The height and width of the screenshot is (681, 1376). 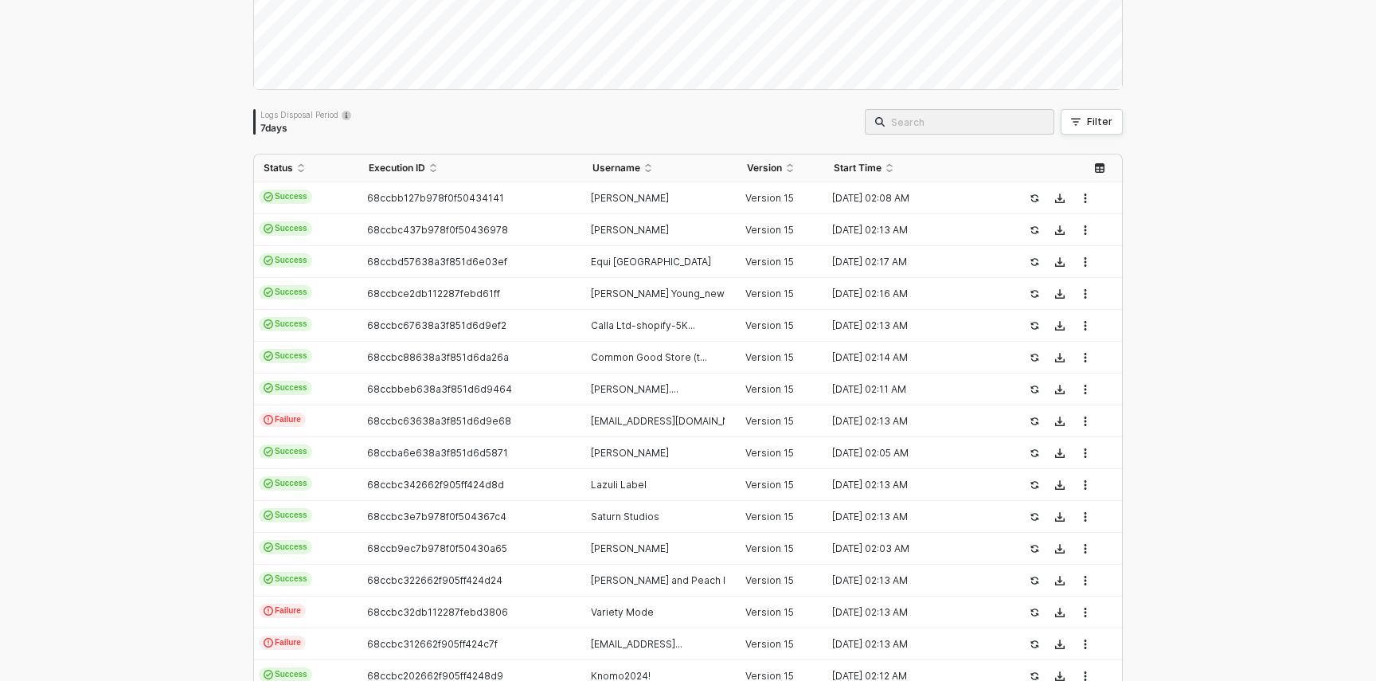 I want to click on span: 68ccbce2db112287febd61ff, so click(x=433, y=293).